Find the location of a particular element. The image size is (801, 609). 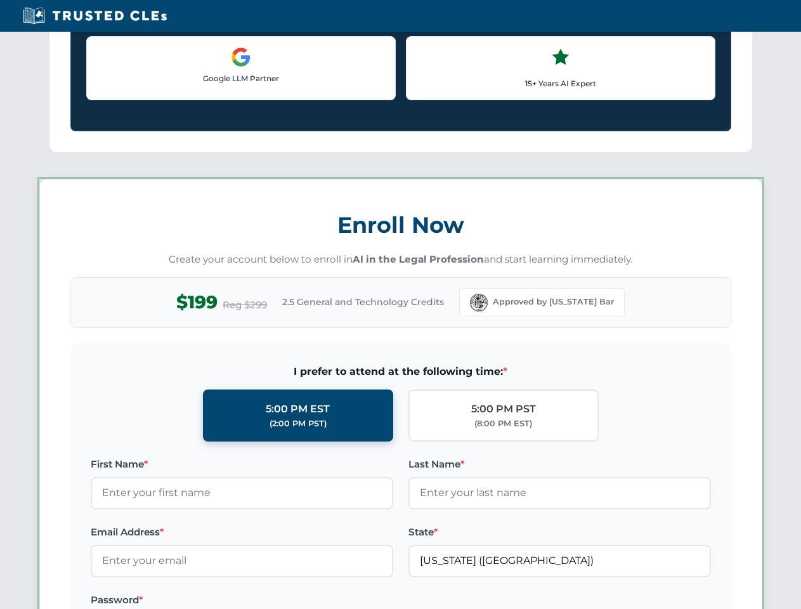

span: I prefer to attend at the following time: is located at coordinates (401, 372).